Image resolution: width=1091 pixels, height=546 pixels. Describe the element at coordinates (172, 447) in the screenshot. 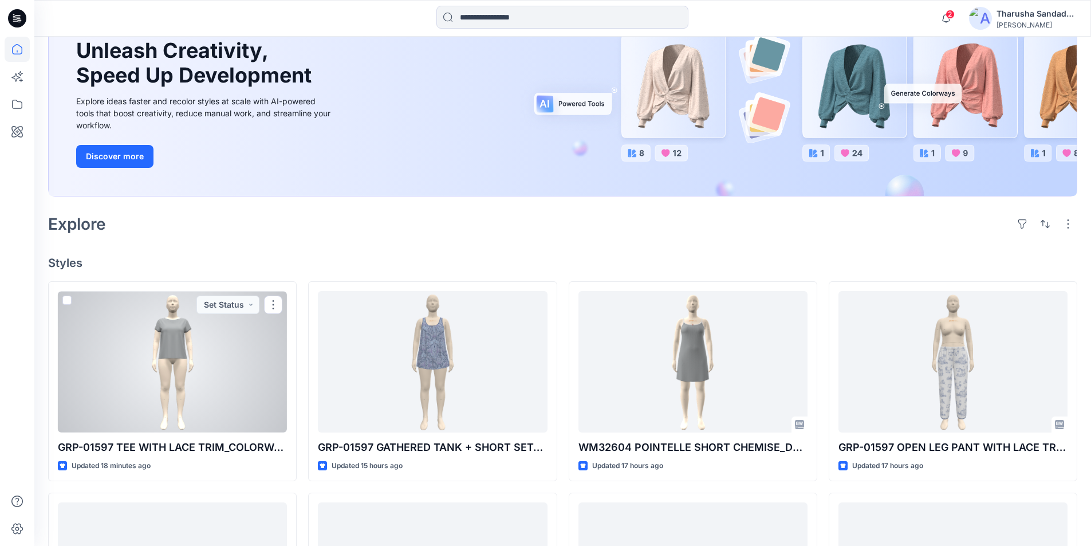

I see `p: GRP-01597 TEE WITH LACE TRIM_COLORWAY_REV3` at that location.